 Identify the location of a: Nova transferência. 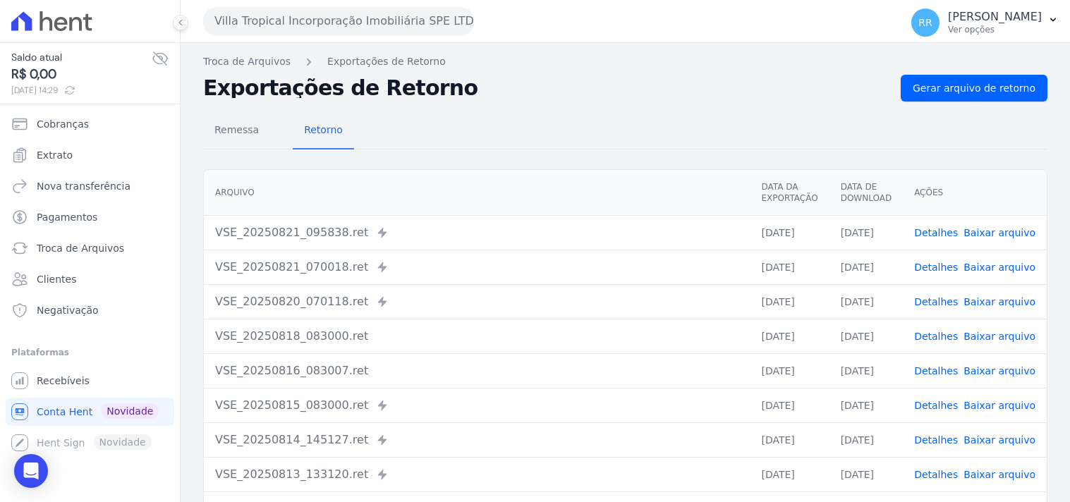
(90, 186).